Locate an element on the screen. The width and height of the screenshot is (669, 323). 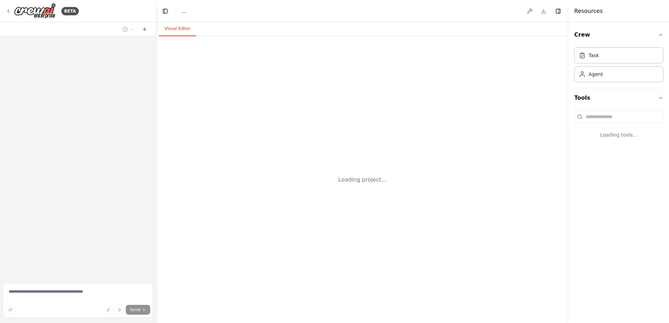
button: Click to speak your automation idea is located at coordinates (119, 310).